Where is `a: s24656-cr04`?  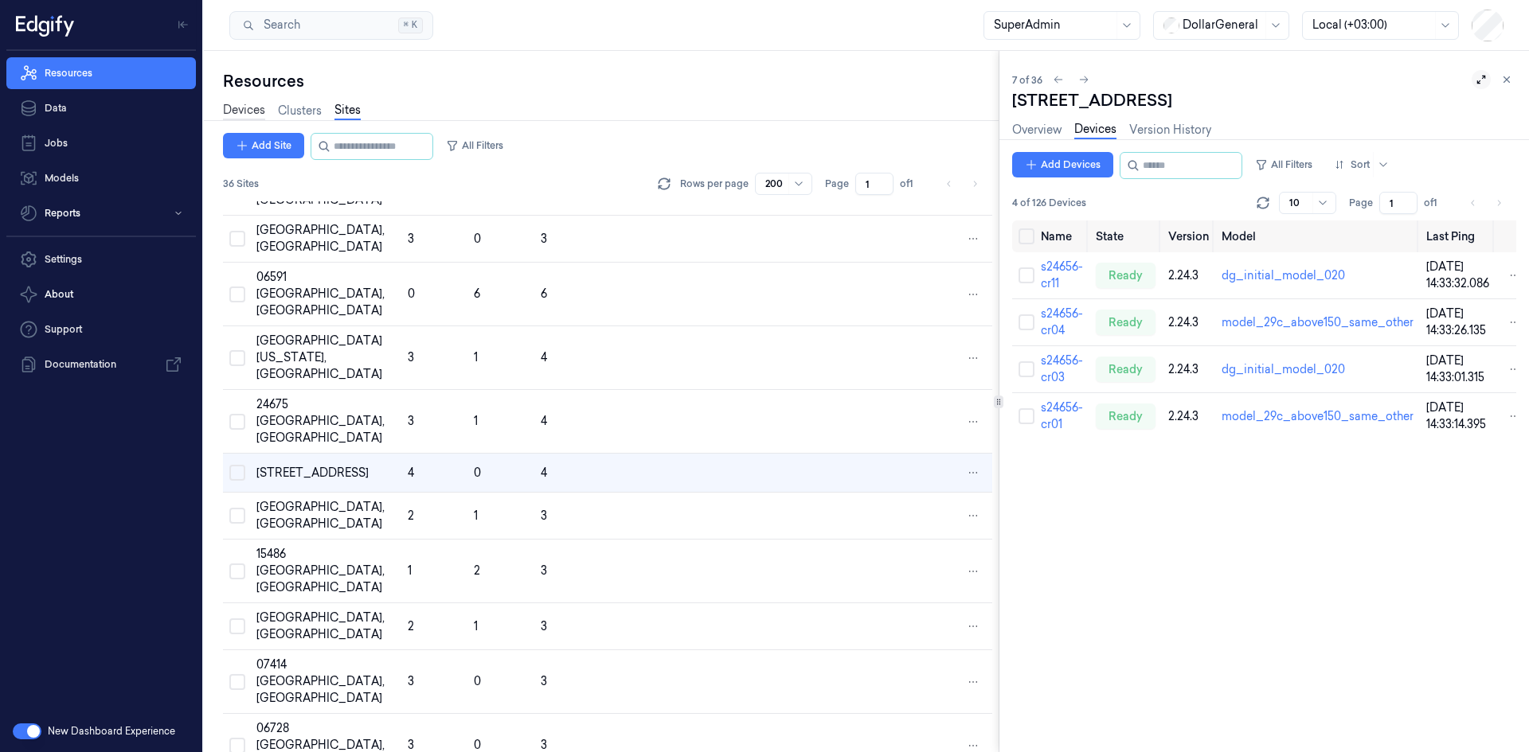 a: s24656-cr04 is located at coordinates (1061, 322).